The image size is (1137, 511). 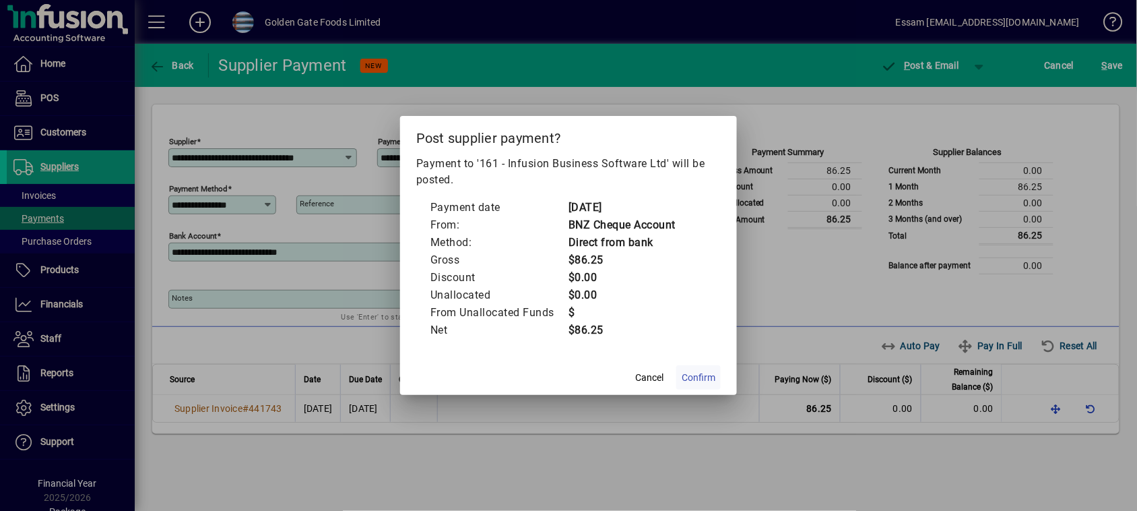 What do you see at coordinates (499, 243) in the screenshot?
I see `td: Method:` at bounding box center [499, 243].